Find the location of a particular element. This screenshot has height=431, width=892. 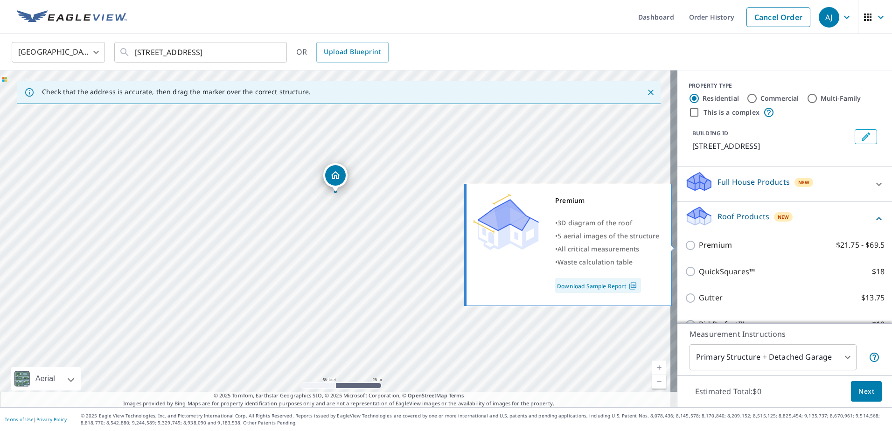

div: AJ is located at coordinates (829, 17).